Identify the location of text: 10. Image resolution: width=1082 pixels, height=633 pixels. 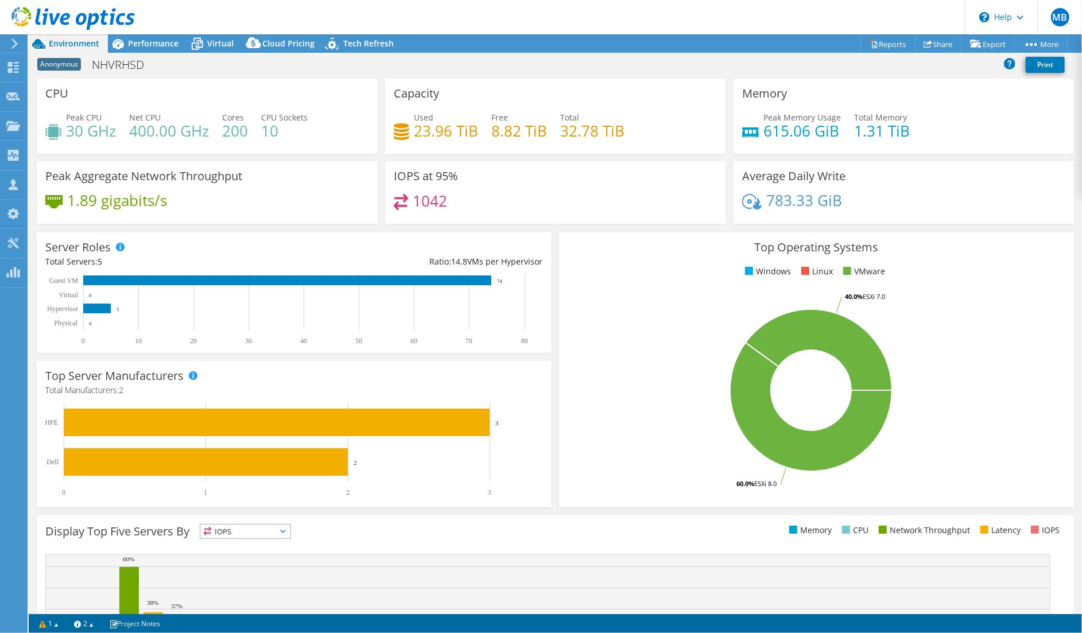
(138, 341).